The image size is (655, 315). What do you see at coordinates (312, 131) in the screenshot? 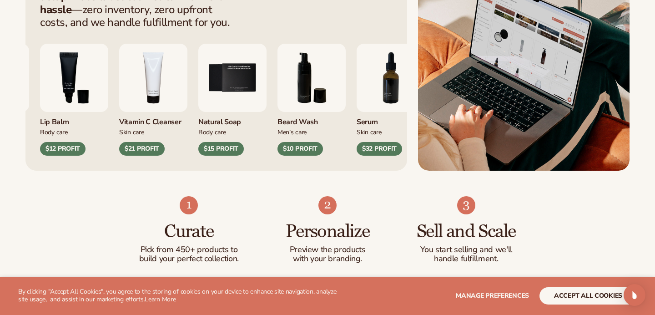
I see `div: Men’s Care` at bounding box center [312, 131].